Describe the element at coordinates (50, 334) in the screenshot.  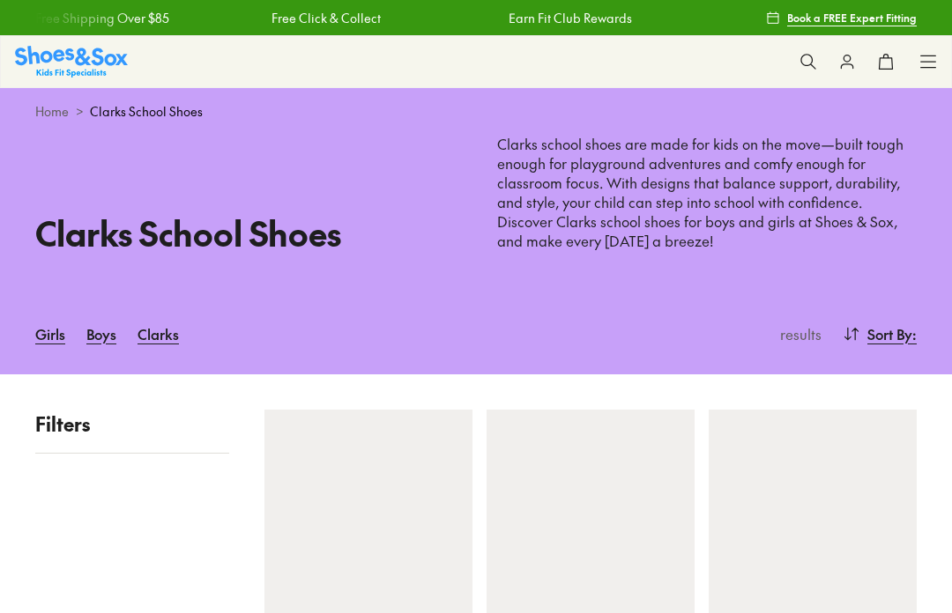
I see `a: Girls` at that location.